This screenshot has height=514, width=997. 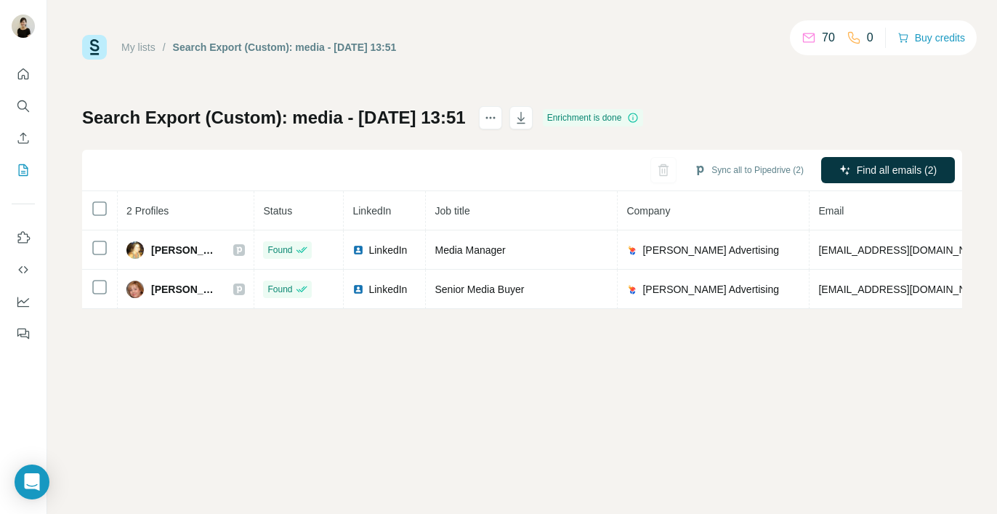 What do you see at coordinates (593, 118) in the screenshot?
I see `div: Enrichment is done` at bounding box center [593, 118].